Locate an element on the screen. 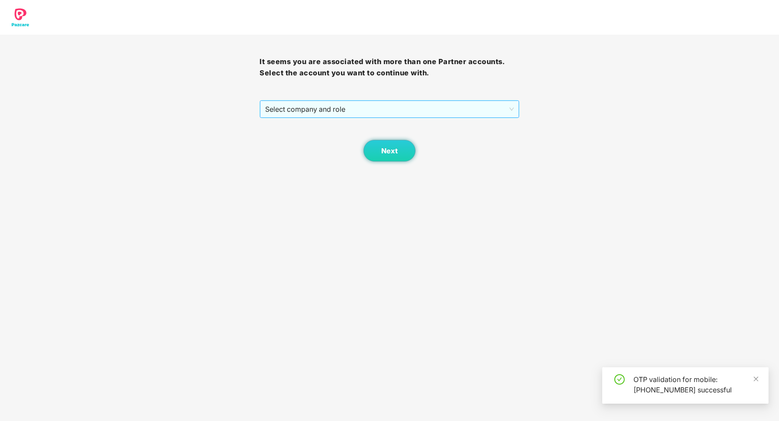 Image resolution: width=779 pixels, height=421 pixels. span: Select company and role is located at coordinates (389, 109).